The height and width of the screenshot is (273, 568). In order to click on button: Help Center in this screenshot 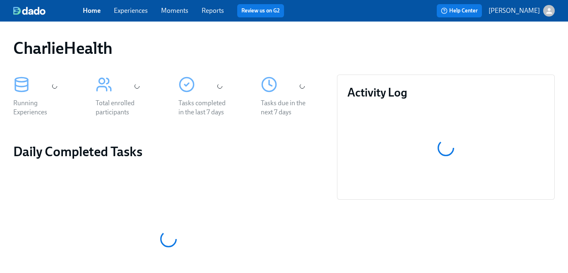, I will do `click(459, 11)`.